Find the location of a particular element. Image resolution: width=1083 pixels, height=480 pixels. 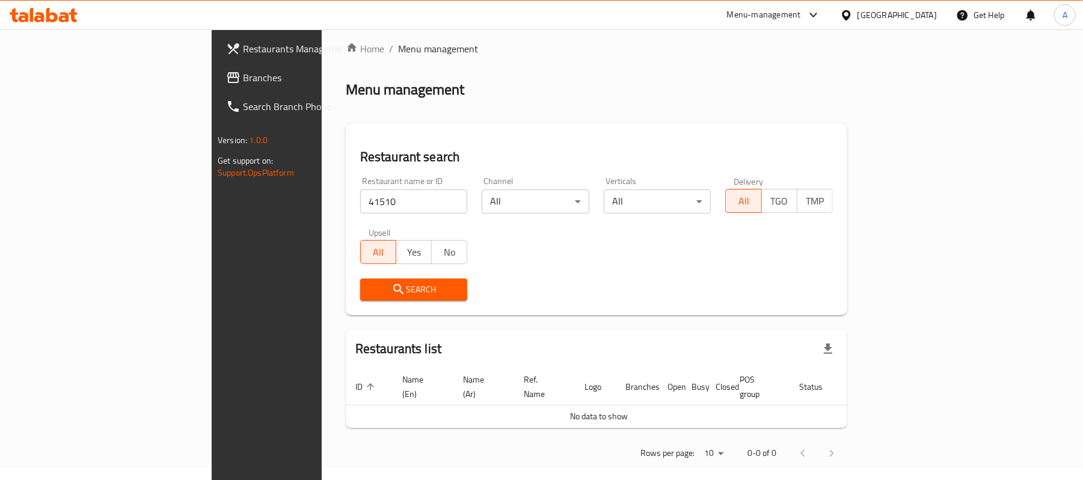

span: Yes is located at coordinates (414, 252).